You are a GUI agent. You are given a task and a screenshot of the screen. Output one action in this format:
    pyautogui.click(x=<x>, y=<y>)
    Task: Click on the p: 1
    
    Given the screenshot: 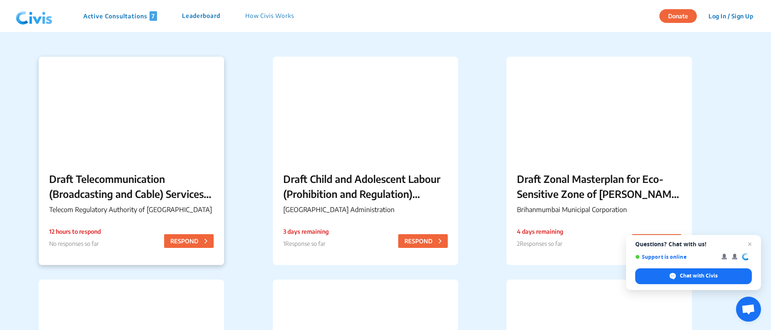 What is the action you would take?
    pyautogui.click(x=306, y=243)
    